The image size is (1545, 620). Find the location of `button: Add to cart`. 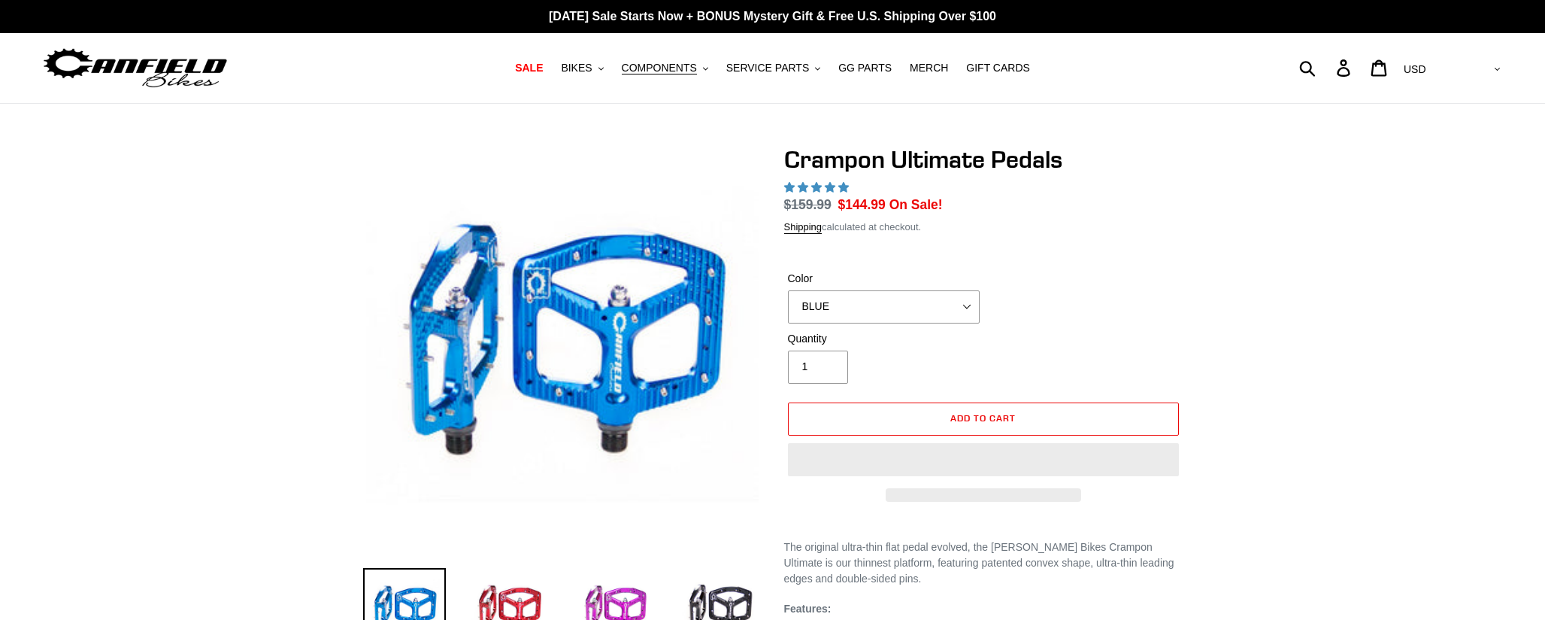

button: Add to cart is located at coordinates (983, 419).